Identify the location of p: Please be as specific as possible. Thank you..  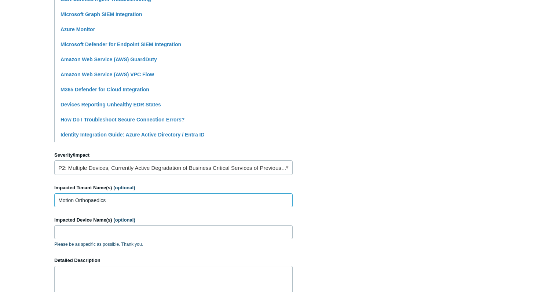
(173, 244).